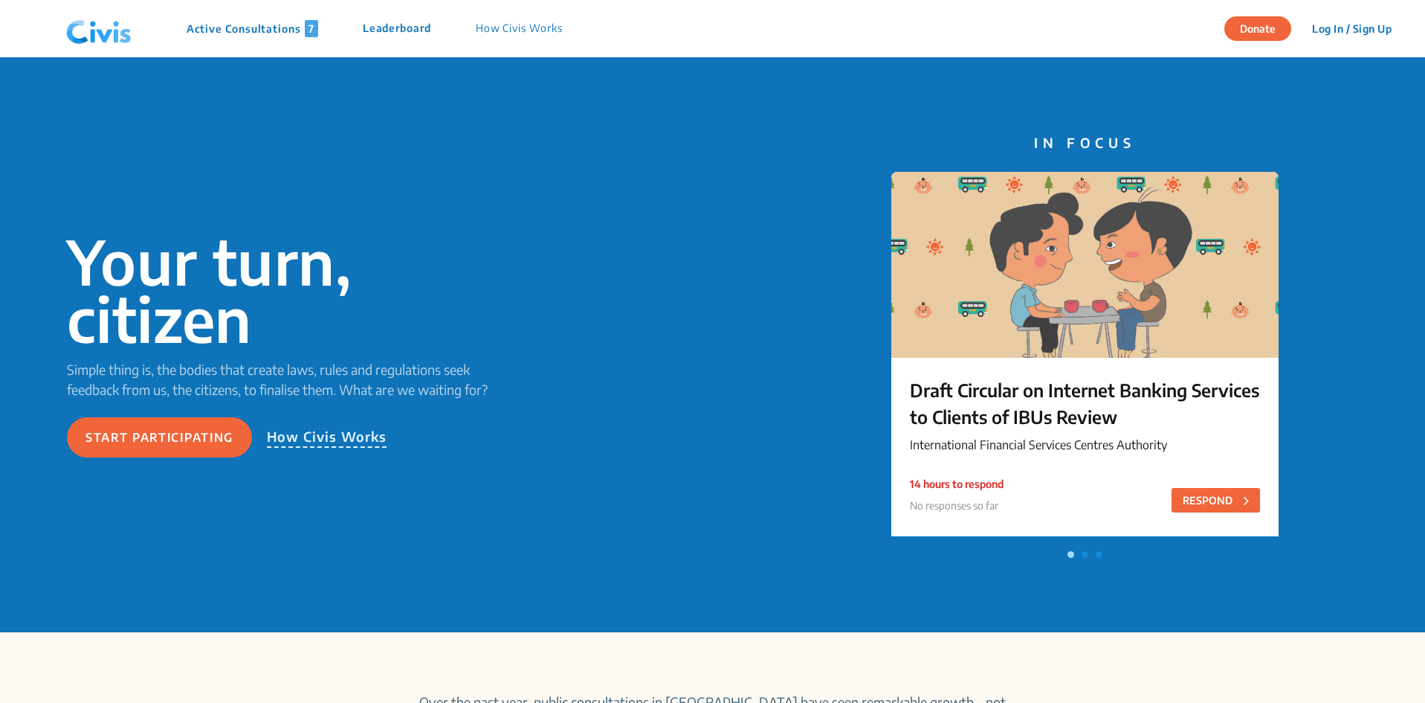 This screenshot has height=703, width=1425. I want to click on span: No responses so far, so click(954, 505).